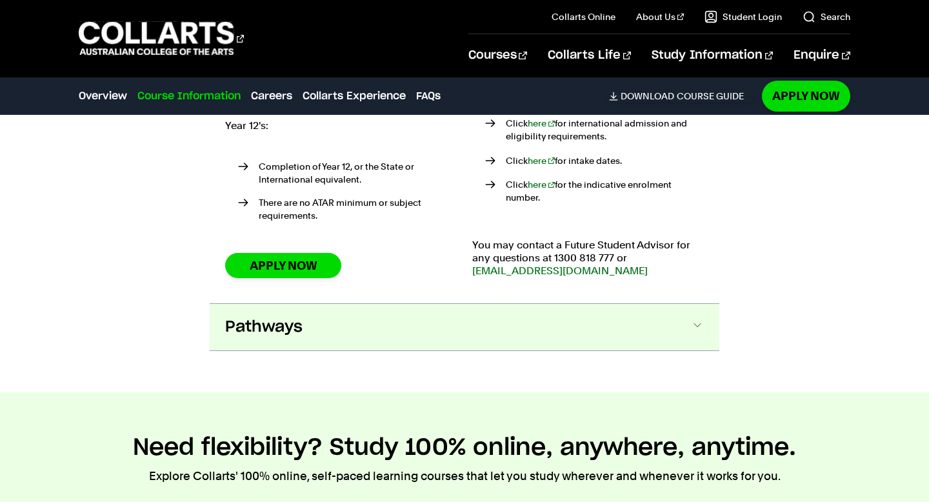  What do you see at coordinates (588, 258) in the screenshot?
I see `p: You may contact a Future Student Advisor for any questions at 1300 818 777 or` at bounding box center [588, 258].